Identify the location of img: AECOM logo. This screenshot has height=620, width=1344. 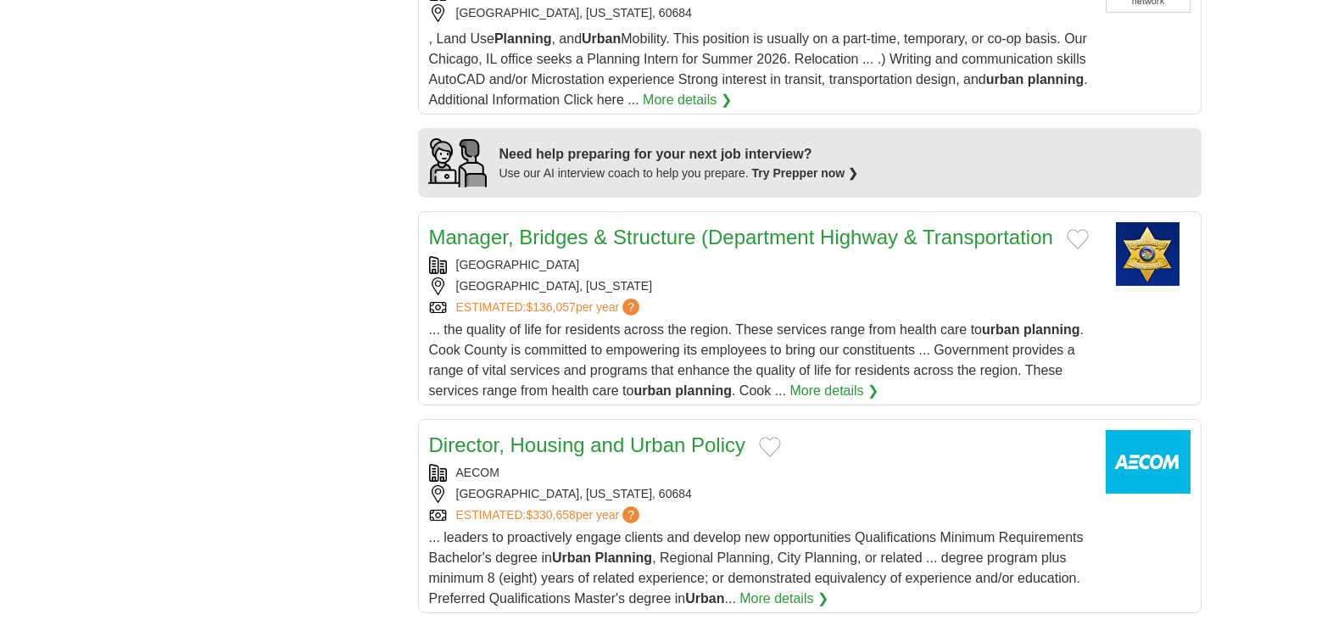
(1148, 461).